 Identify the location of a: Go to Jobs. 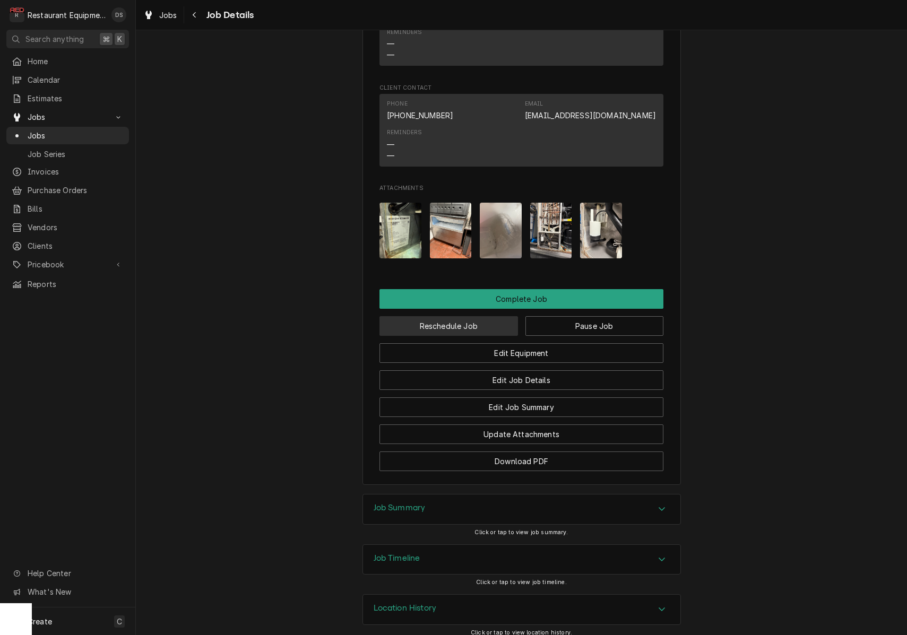
(67, 117).